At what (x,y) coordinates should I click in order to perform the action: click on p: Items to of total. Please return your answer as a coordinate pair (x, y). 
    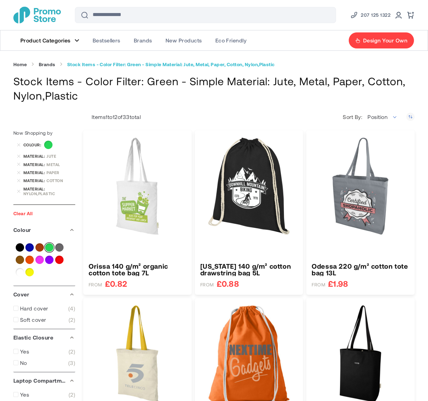
    Looking at the image, I should click on (112, 117).